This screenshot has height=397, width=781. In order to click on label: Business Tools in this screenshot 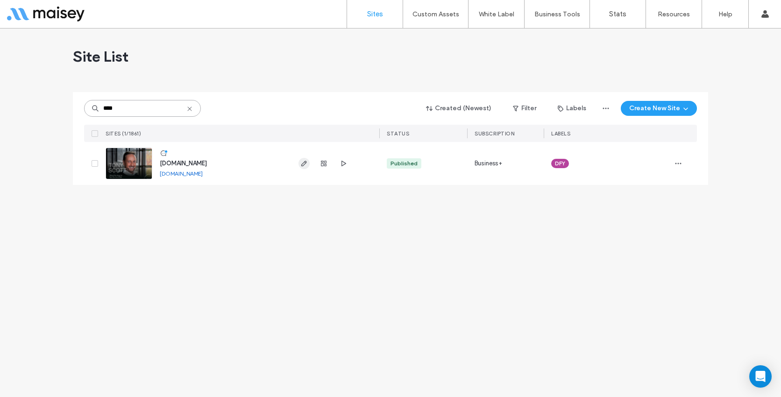, I will do `click(557, 14)`.